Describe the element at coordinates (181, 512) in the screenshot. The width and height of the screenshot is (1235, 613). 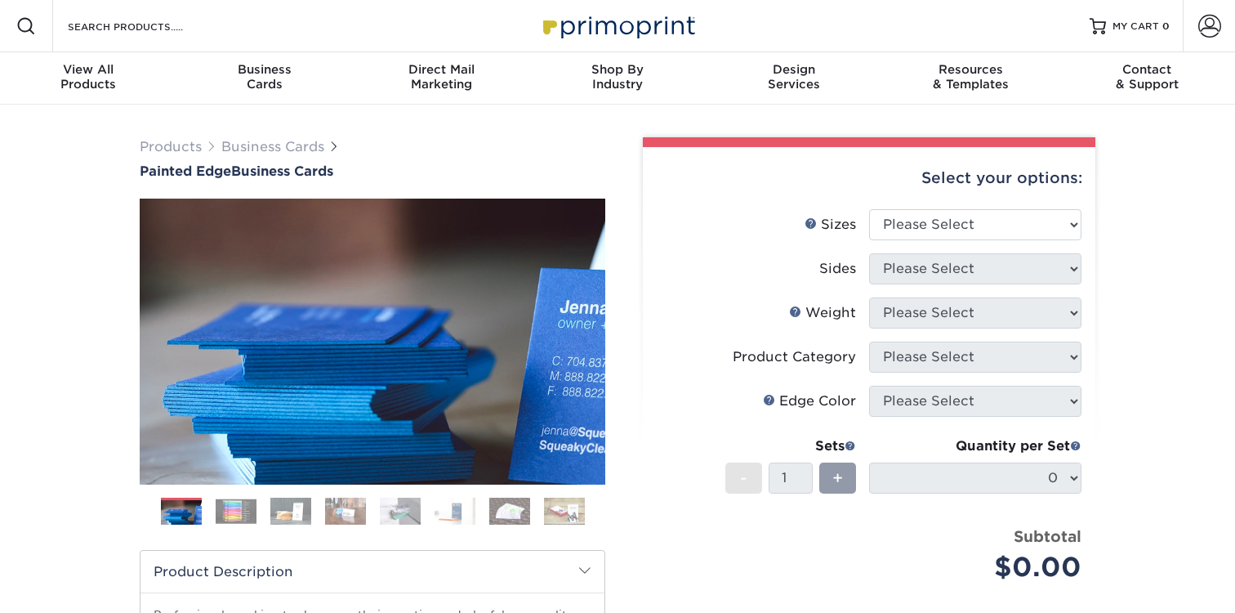
I see `img: Business Cards 01` at that location.